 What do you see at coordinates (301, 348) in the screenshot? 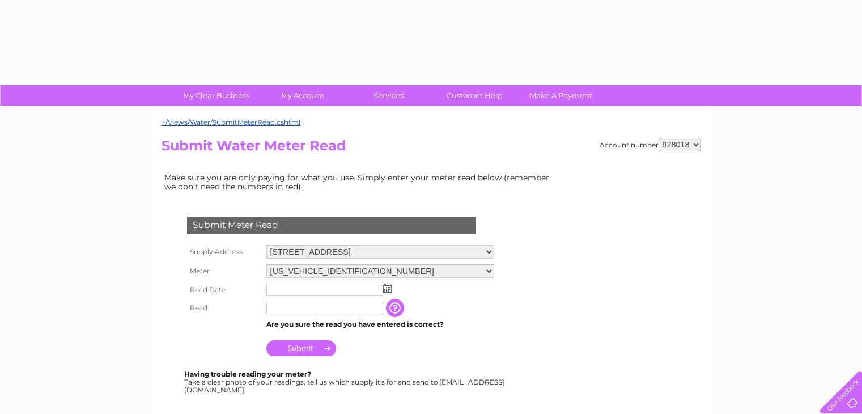
I see `input: Submit` at bounding box center [301, 348].